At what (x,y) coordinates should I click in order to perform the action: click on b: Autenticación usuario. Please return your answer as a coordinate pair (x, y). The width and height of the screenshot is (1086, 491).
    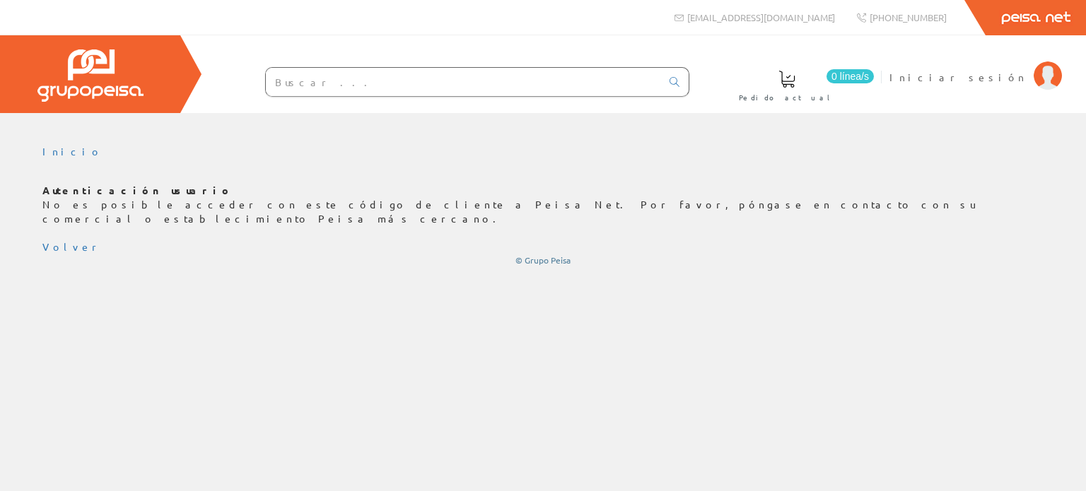
    Looking at the image, I should click on (137, 190).